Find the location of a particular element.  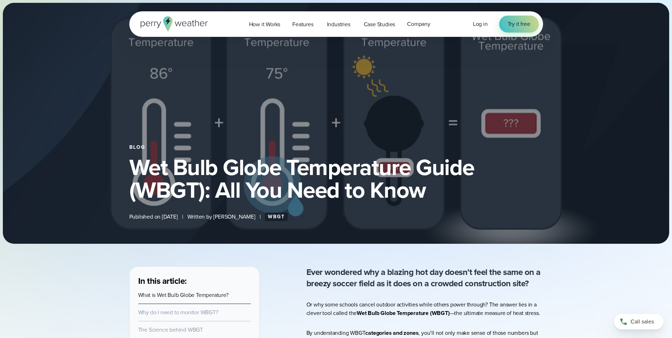

h3: In this article: is located at coordinates (194, 281).